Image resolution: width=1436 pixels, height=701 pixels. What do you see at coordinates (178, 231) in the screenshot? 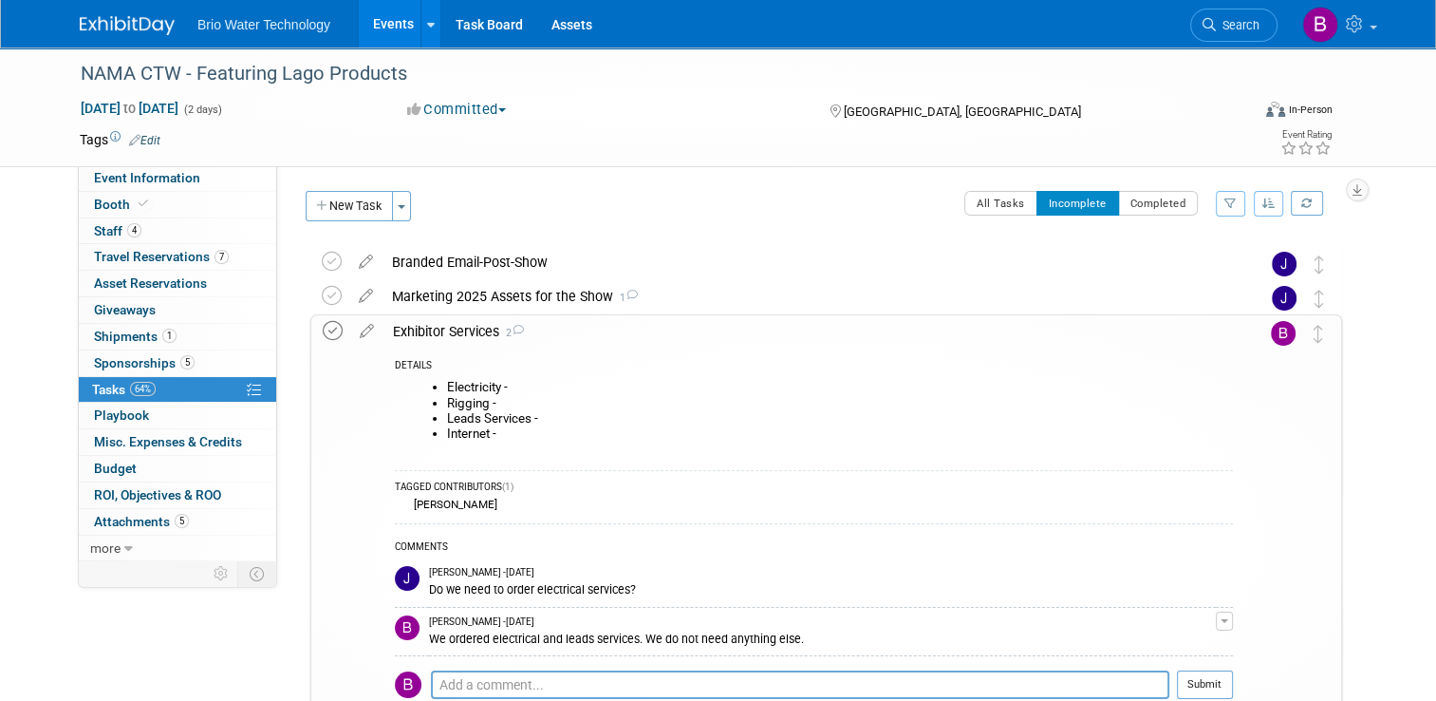
I see `a: Staff4` at bounding box center [178, 231].